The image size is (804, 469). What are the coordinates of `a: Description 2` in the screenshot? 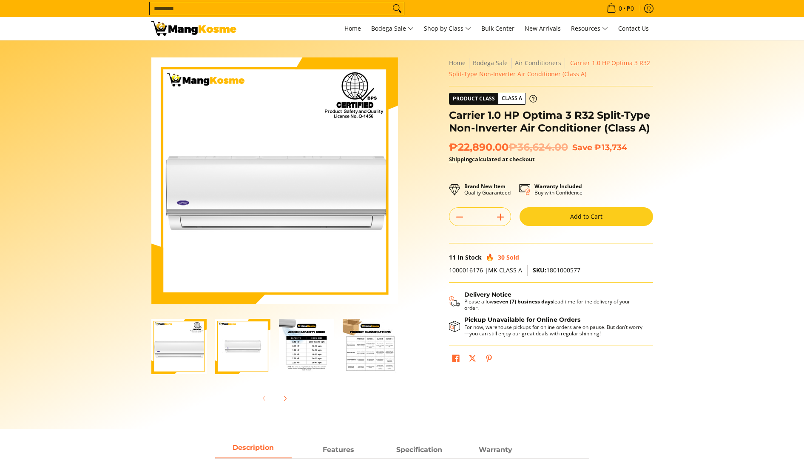 It's located at (419, 450).